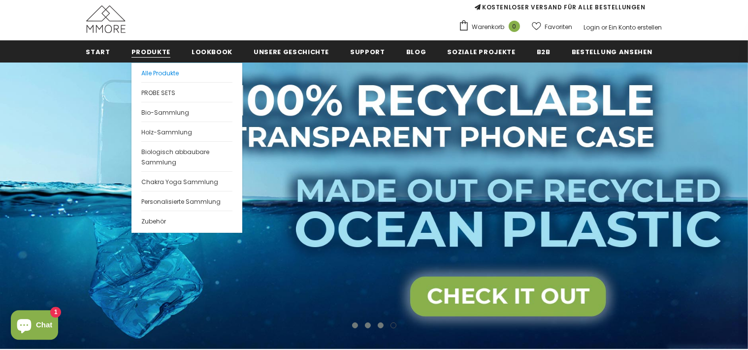 This screenshot has width=748, height=350. What do you see at coordinates (381, 325) in the screenshot?
I see `button: 3` at bounding box center [381, 325].